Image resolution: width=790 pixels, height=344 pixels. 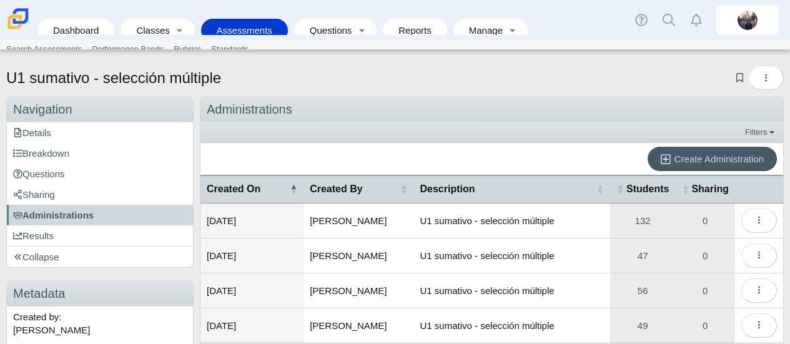 I want to click on img: Carmen School of Science & Technology, so click(x=18, y=19).